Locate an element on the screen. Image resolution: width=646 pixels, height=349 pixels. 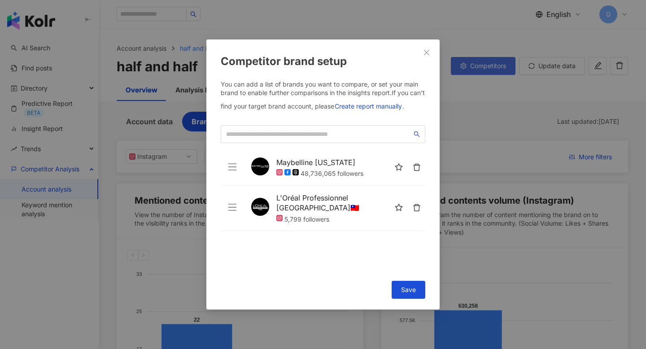
div: 5,799 followers is located at coordinates (307, 219).